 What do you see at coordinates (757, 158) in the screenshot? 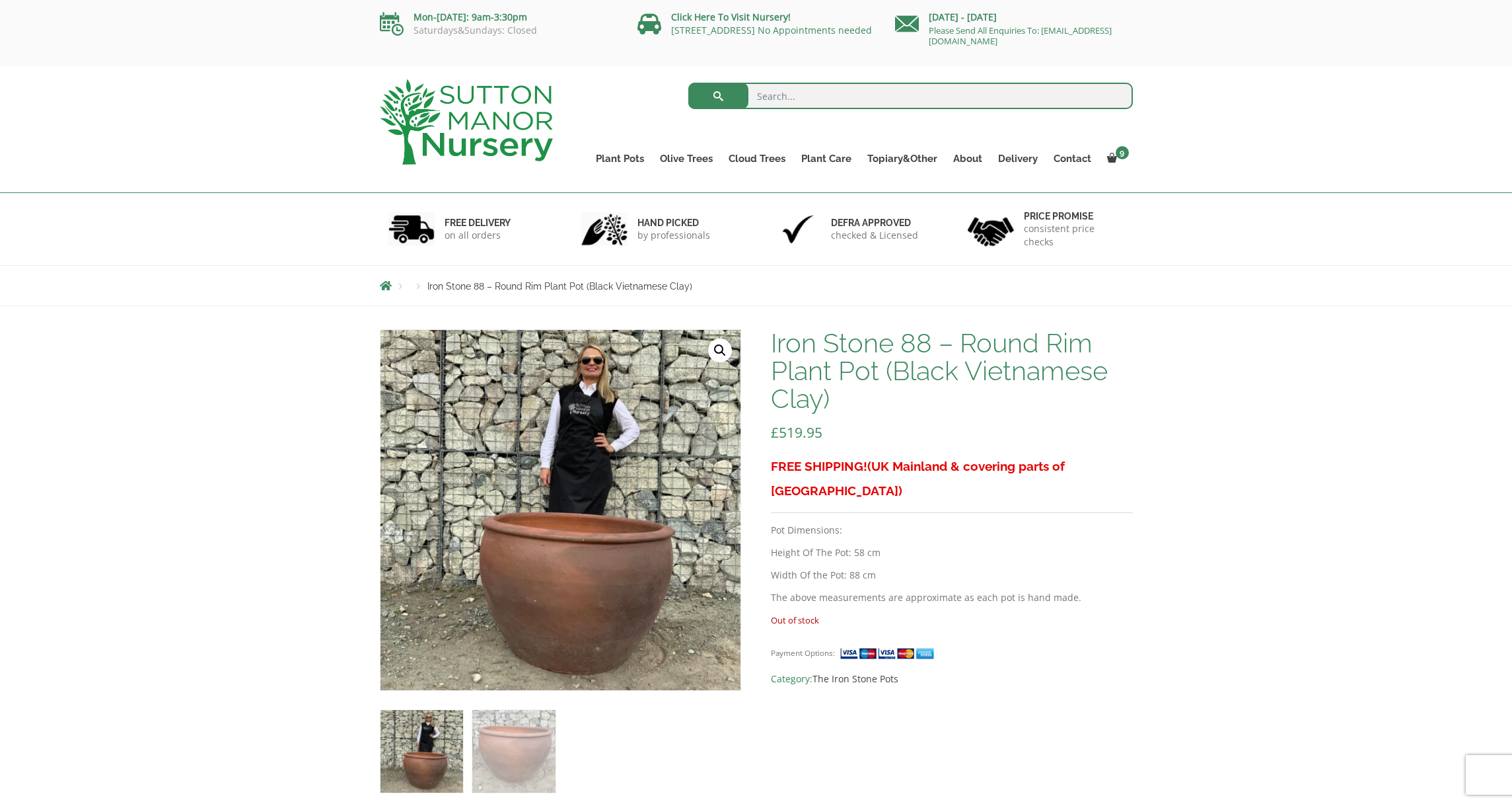
I see `a: Cloud Trees` at bounding box center [757, 158].